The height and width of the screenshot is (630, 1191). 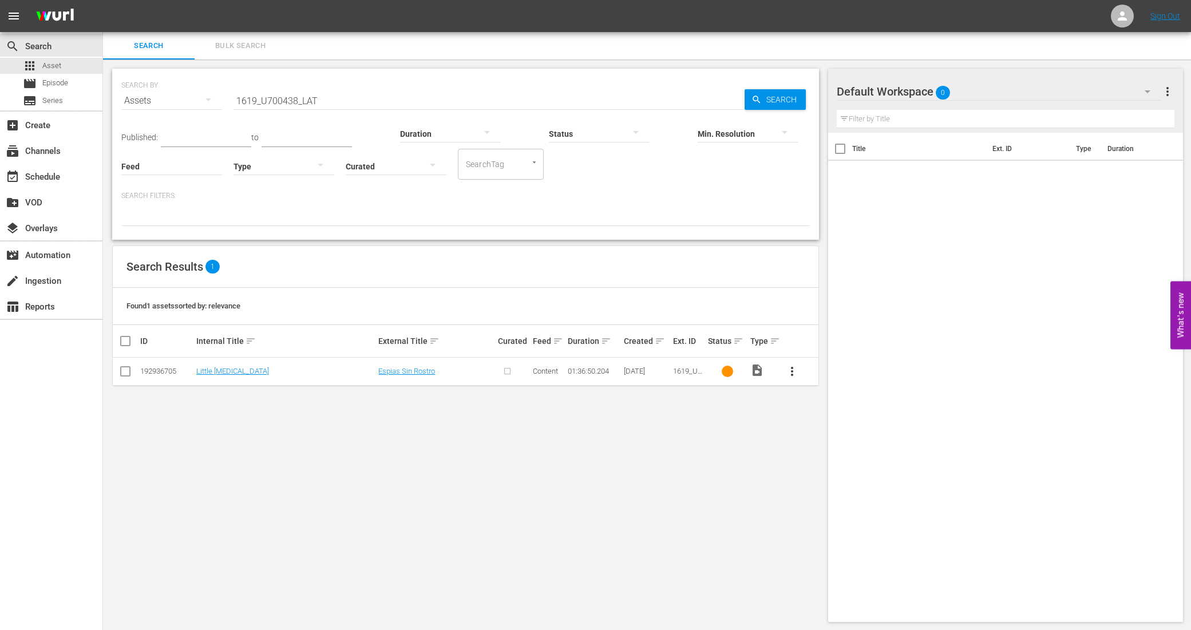 I want to click on span: Bulk Search, so click(x=240, y=46).